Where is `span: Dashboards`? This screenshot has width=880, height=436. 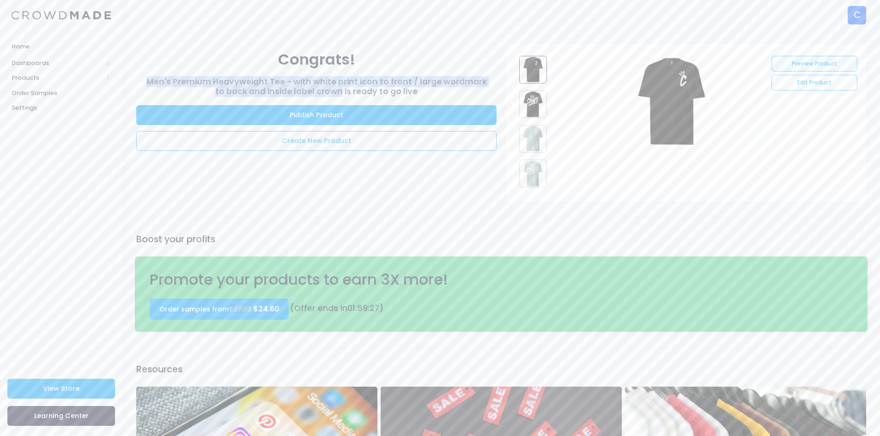
span: Dashboards is located at coordinates (57, 63).